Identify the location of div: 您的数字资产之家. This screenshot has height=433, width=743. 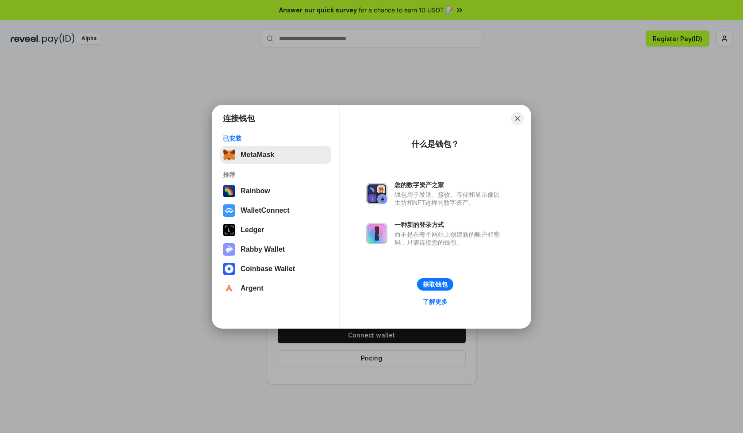
(450, 185).